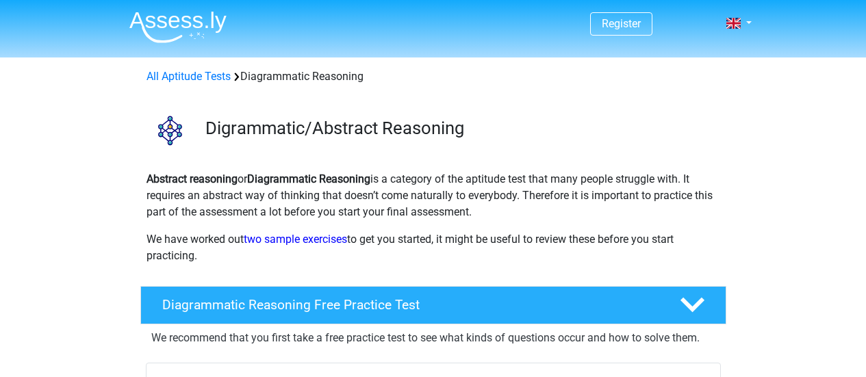 Image resolution: width=866 pixels, height=377 pixels. Describe the element at coordinates (433, 305) in the screenshot. I see `a: Diagrammatic Reasoning Free Practice Test` at that location.